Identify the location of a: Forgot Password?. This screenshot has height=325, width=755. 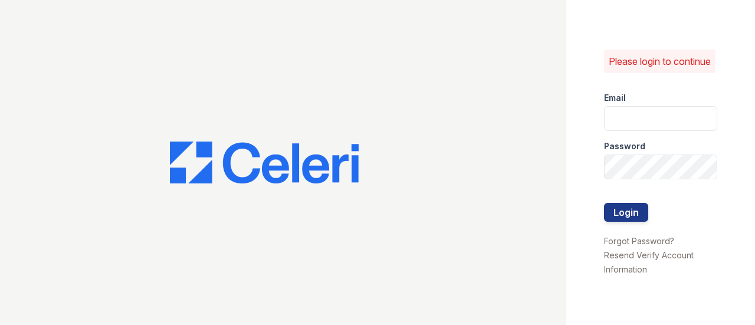
(639, 241).